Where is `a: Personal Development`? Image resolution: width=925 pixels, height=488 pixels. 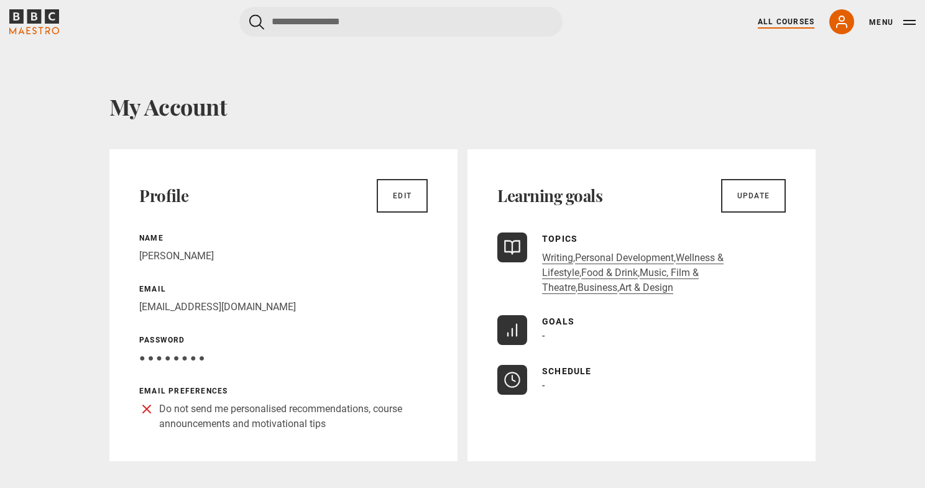
a: Personal Development is located at coordinates (624, 258).